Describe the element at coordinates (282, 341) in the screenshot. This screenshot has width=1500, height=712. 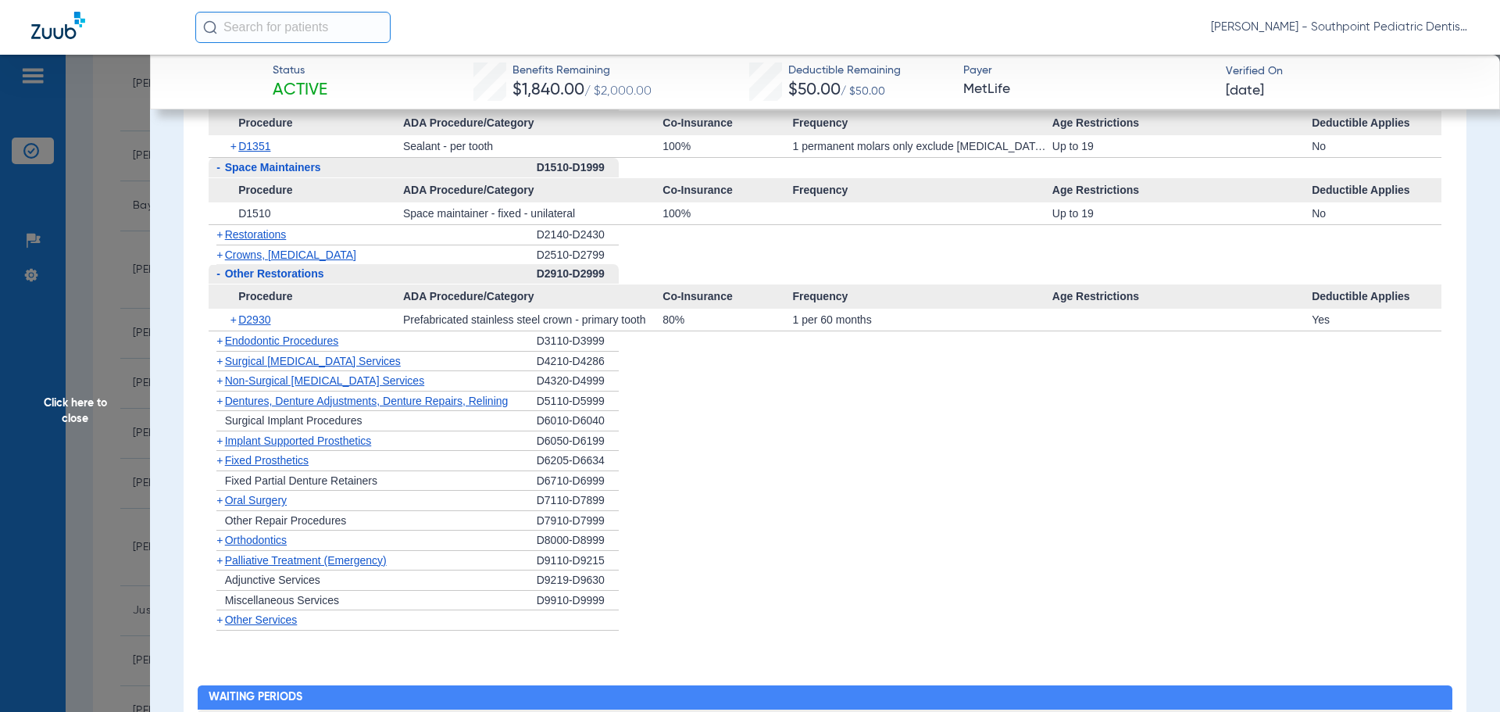
I see `span: Endodontic Procedures` at that location.